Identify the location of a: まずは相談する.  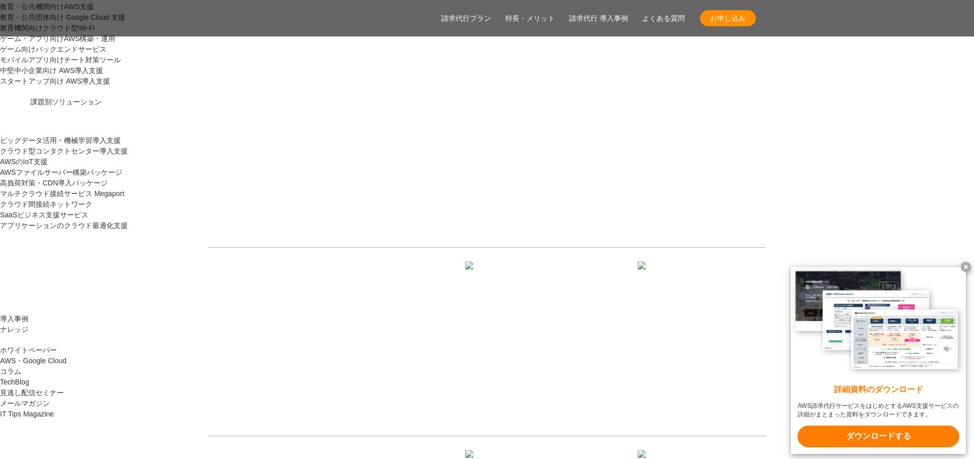
(573, 276).